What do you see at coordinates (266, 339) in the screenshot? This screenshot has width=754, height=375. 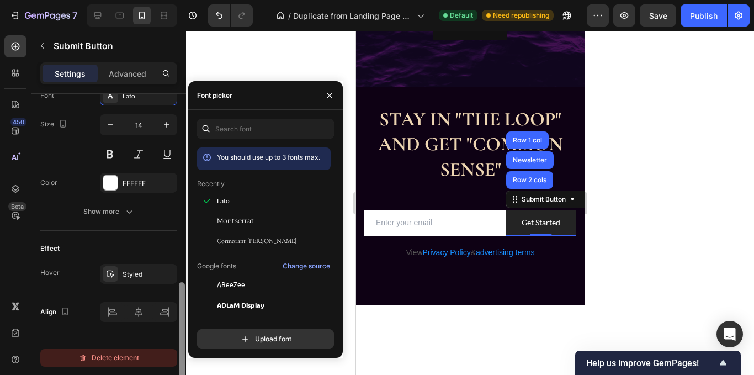 I see `div: Upload font` at bounding box center [266, 339].